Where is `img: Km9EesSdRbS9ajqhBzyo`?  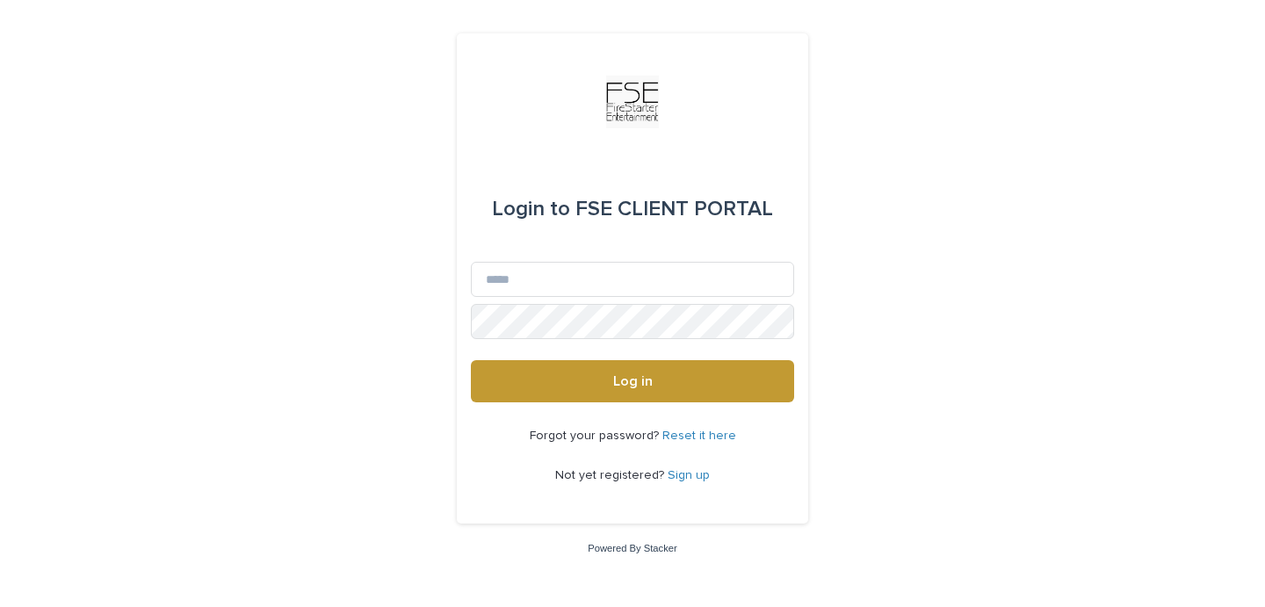 img: Km9EesSdRbS9ajqhBzyo is located at coordinates (632, 102).